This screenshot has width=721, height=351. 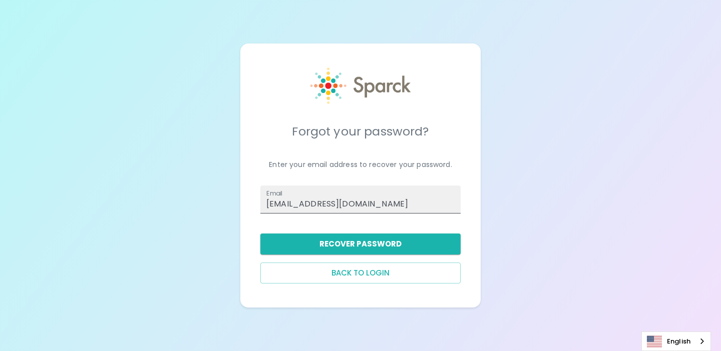 What do you see at coordinates (361, 273) in the screenshot?
I see `button: Back to login` at bounding box center [361, 273].